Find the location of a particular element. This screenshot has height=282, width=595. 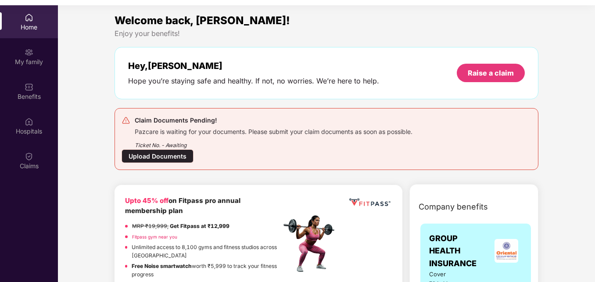

div: Pazcare is waiting for your documents. Please submit your claim documents as soon as possible. is located at coordinates (273, 130).